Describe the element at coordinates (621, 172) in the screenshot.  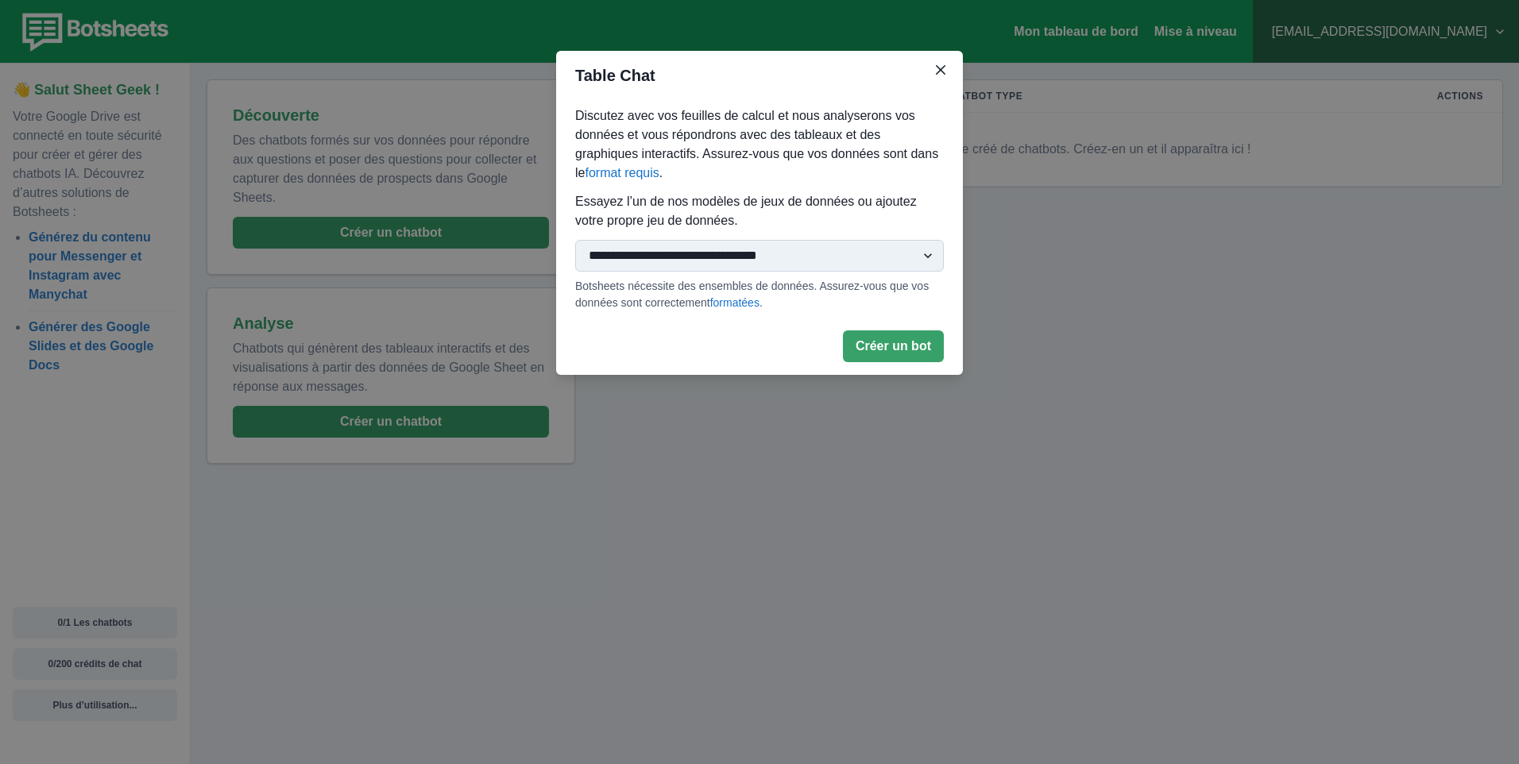
I see `a: format requis` at that location.